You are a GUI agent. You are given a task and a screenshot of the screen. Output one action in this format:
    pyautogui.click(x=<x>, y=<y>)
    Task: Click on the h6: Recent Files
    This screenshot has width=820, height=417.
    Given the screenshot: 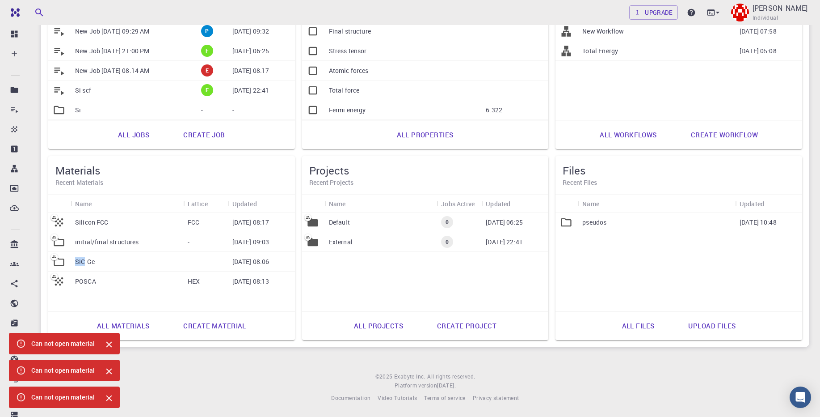 What is the action you would take?
    pyautogui.click(x=679, y=182)
    